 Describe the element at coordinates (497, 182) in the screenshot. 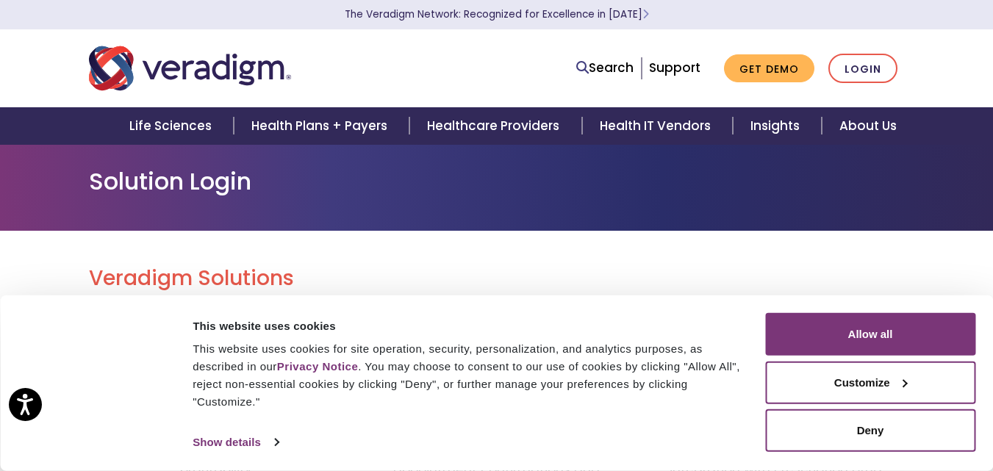

I see `h1: Solution Login` at that location.